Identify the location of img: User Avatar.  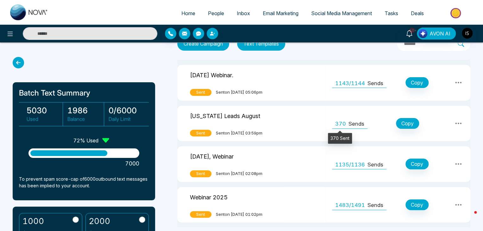
(467, 33).